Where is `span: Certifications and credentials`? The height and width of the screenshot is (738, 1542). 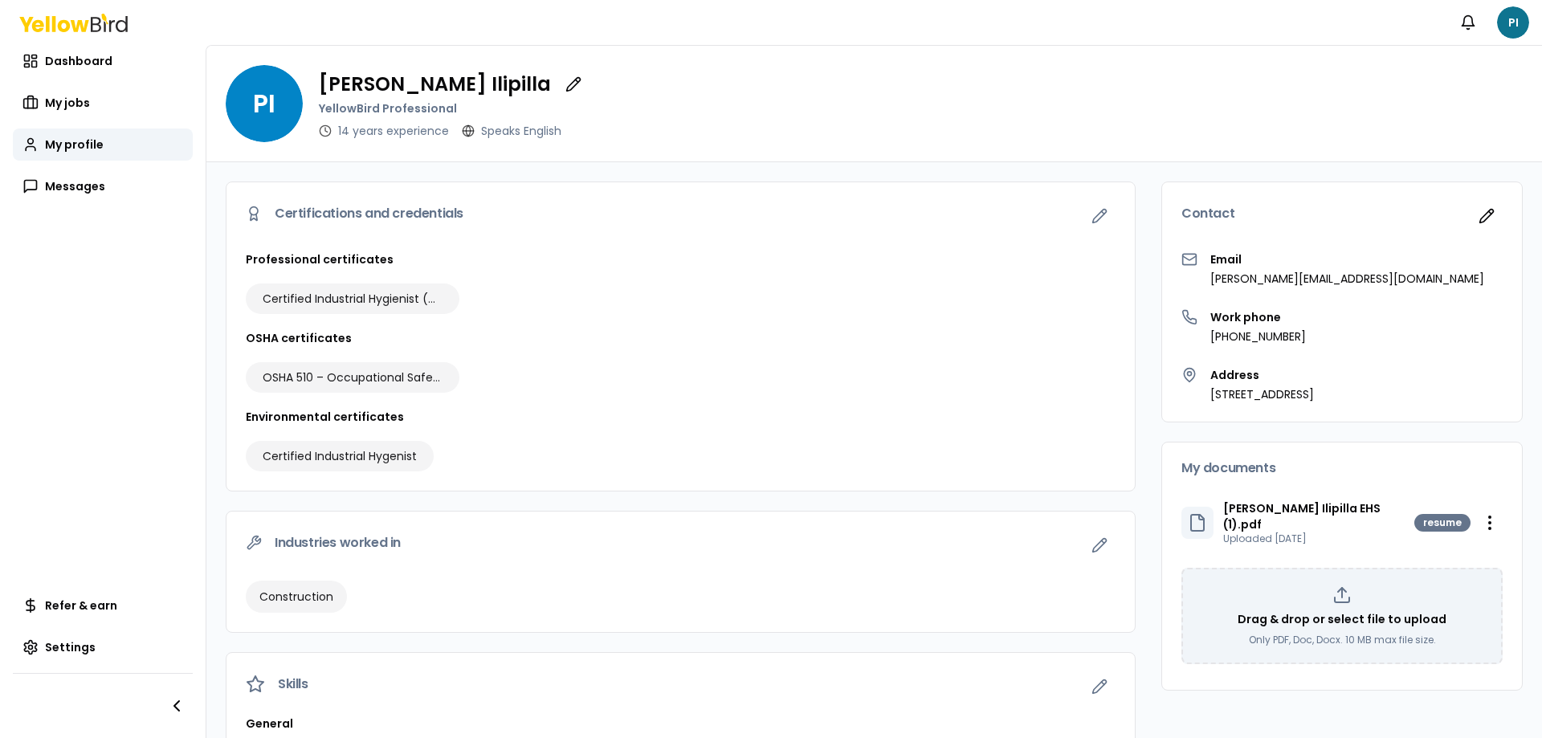
span: Certifications and credentials is located at coordinates (369, 214).